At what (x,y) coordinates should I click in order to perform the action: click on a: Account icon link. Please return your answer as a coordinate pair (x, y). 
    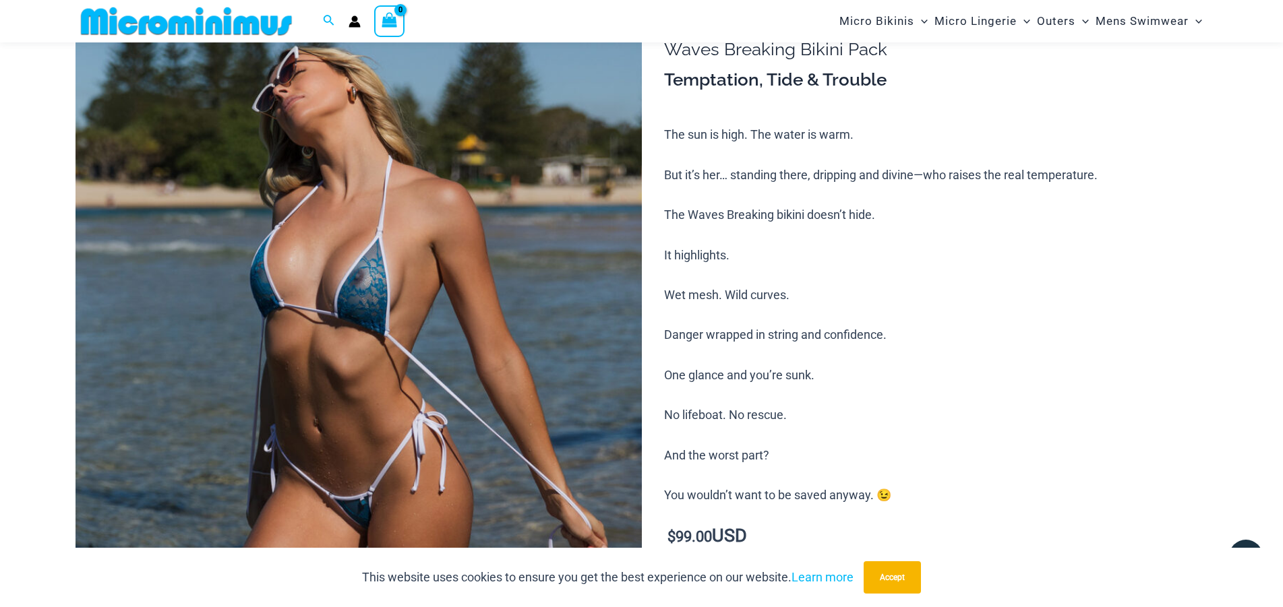
    Looking at the image, I should click on (355, 22).